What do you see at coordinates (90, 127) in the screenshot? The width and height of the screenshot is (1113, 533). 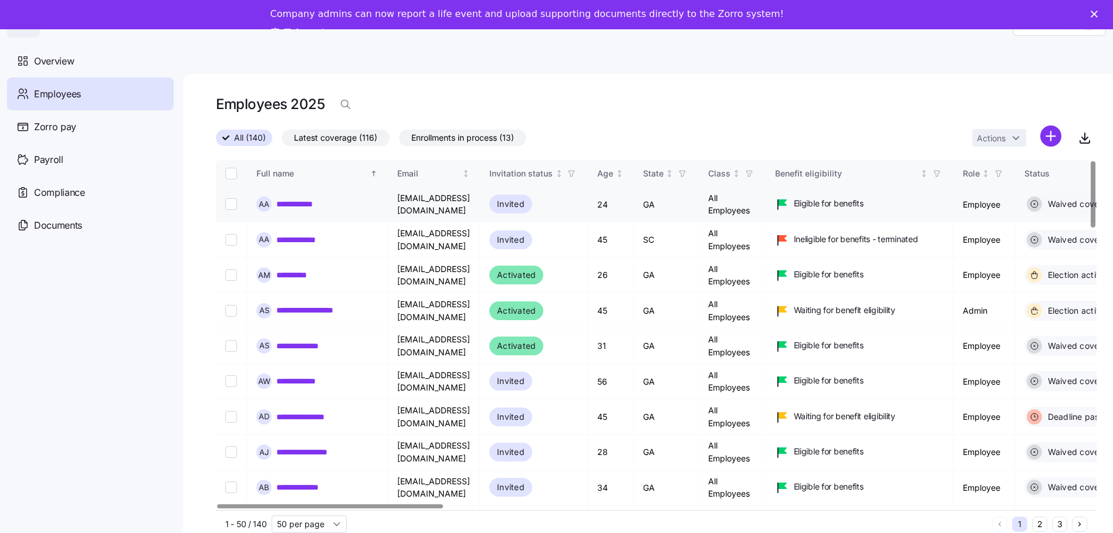 I see `a: Zorro pay` at bounding box center [90, 127].